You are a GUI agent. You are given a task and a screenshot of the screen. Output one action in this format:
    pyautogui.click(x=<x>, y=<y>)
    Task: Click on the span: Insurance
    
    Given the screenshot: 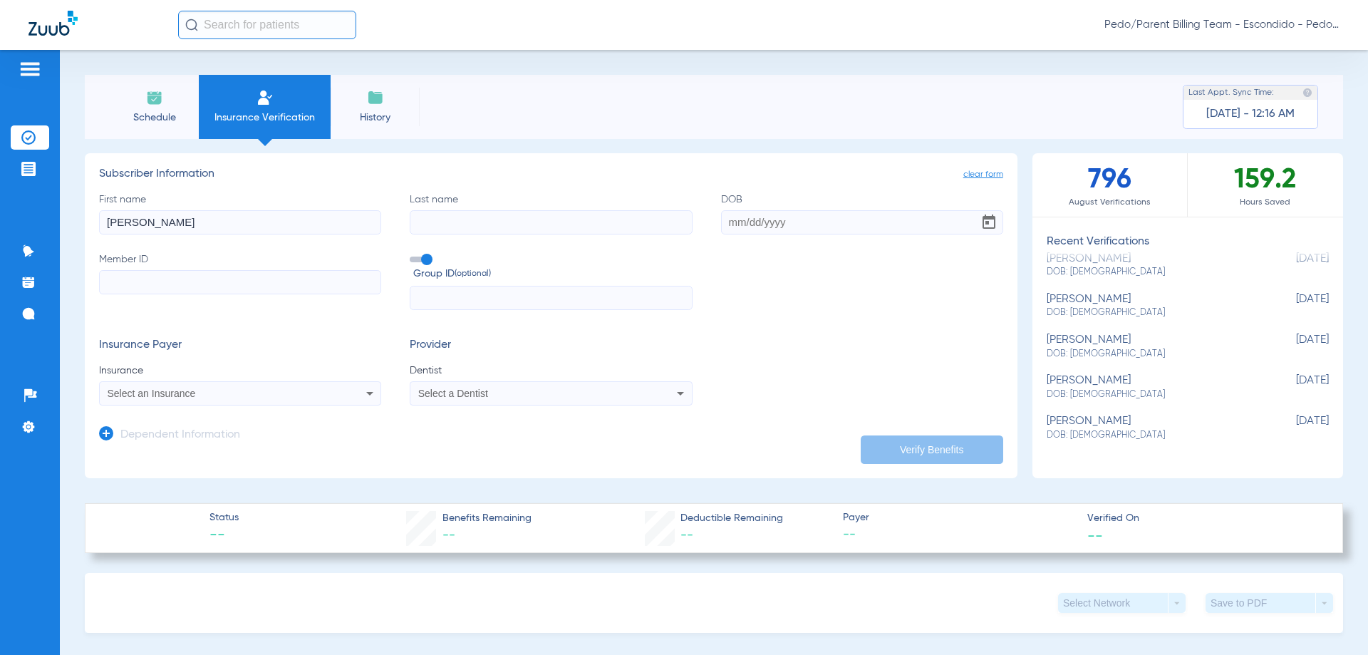 What is the action you would take?
    pyautogui.click(x=240, y=371)
    